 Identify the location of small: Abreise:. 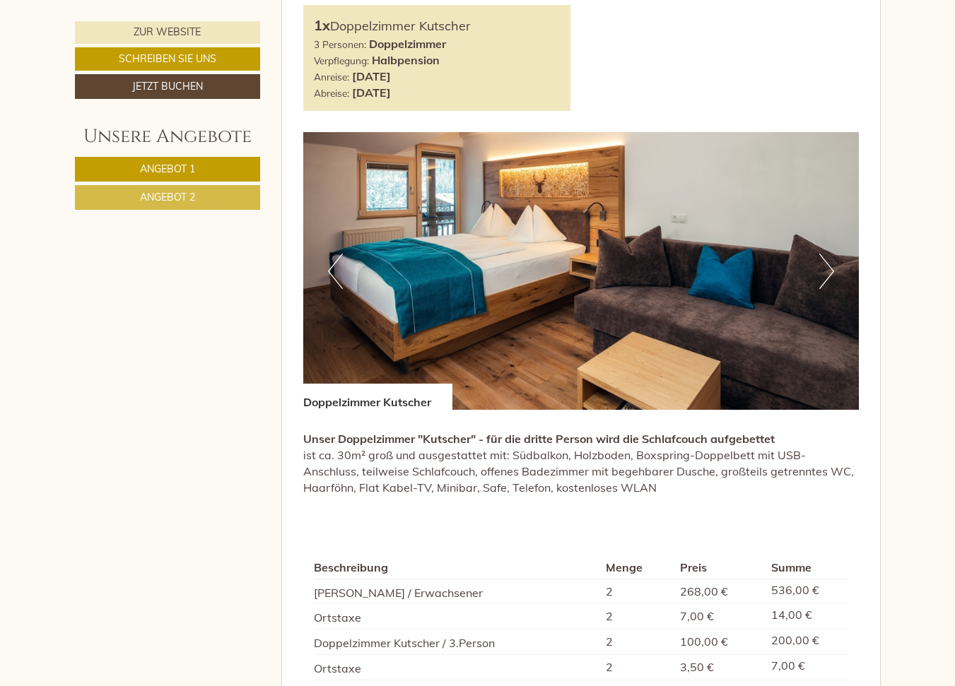
(332, 93).